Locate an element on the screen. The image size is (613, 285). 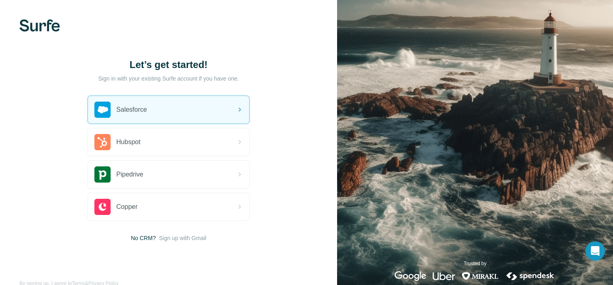
span: No CRM? is located at coordinates (143, 238).